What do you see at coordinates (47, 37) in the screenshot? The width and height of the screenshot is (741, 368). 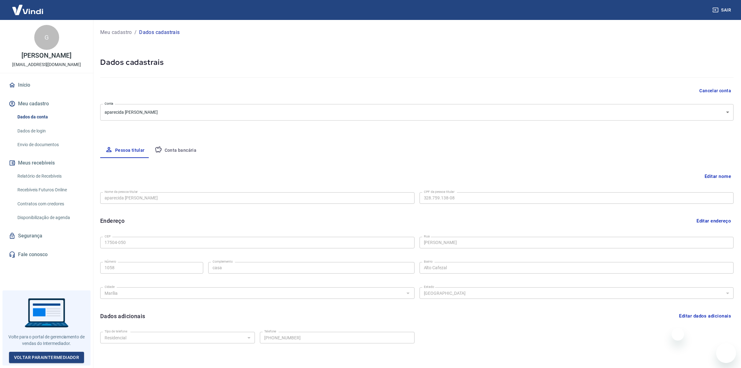 I see `div: G` at bounding box center [47, 37].